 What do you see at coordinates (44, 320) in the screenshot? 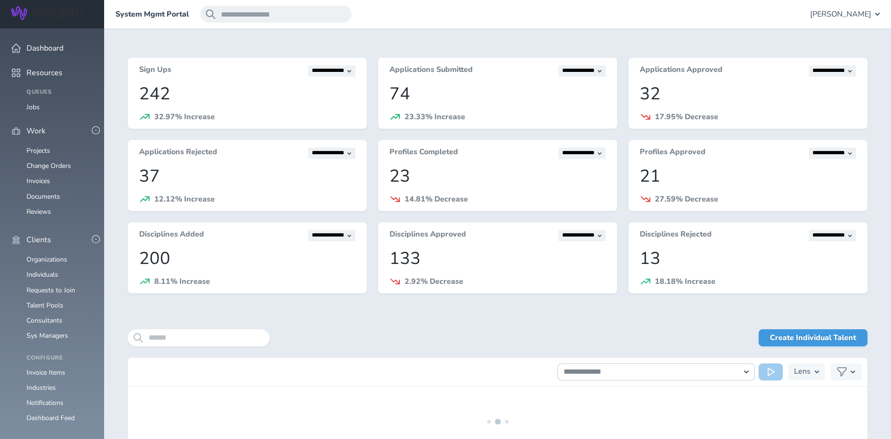
I see `a: Consultants` at bounding box center [44, 320].